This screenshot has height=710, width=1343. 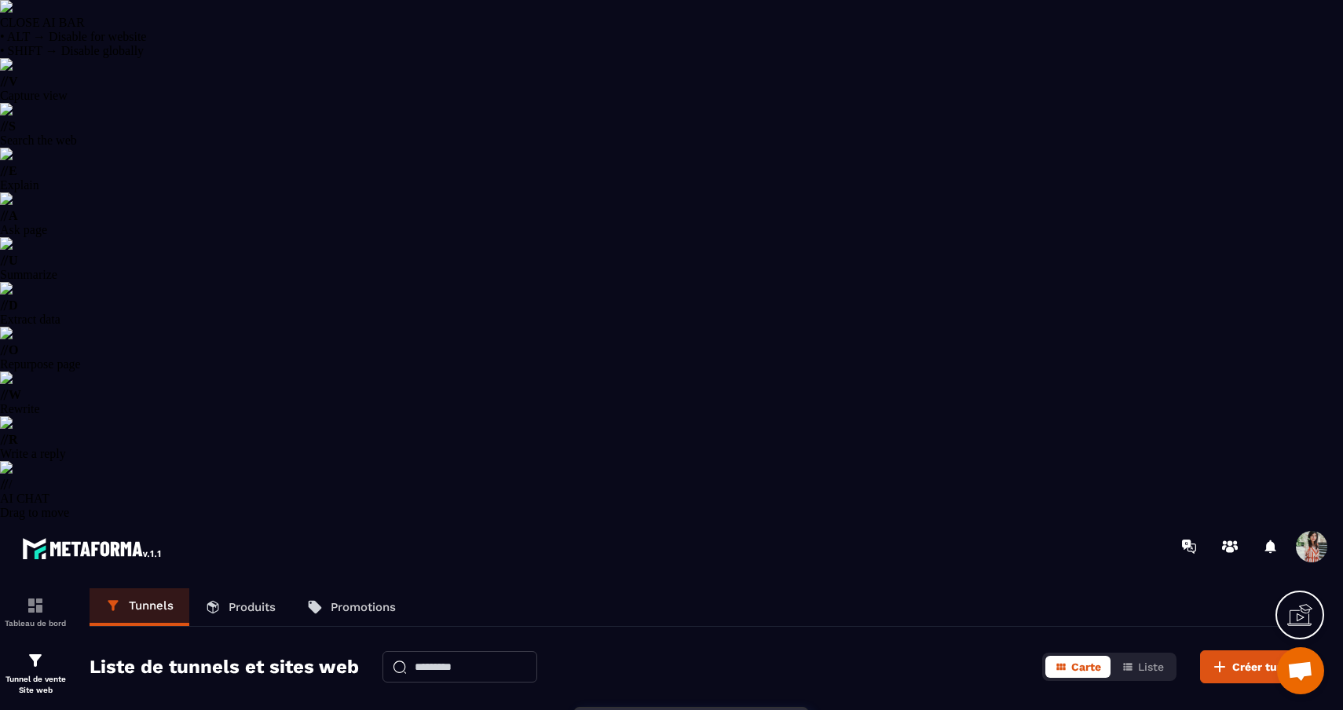 What do you see at coordinates (139, 607) in the screenshot?
I see `a: Tunnels` at bounding box center [139, 607].